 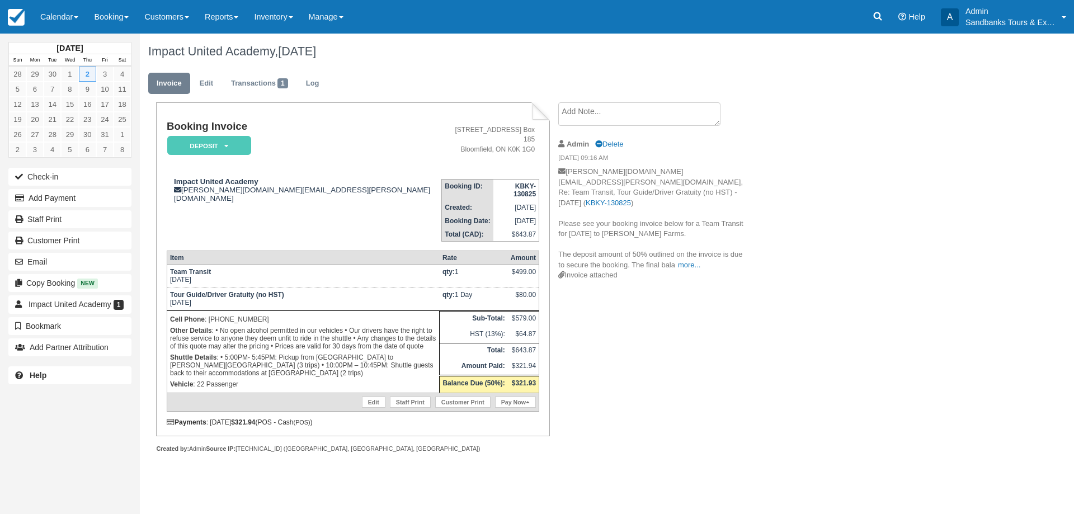 What do you see at coordinates (523, 276) in the screenshot?
I see `div: $499.00` at bounding box center [523, 276].